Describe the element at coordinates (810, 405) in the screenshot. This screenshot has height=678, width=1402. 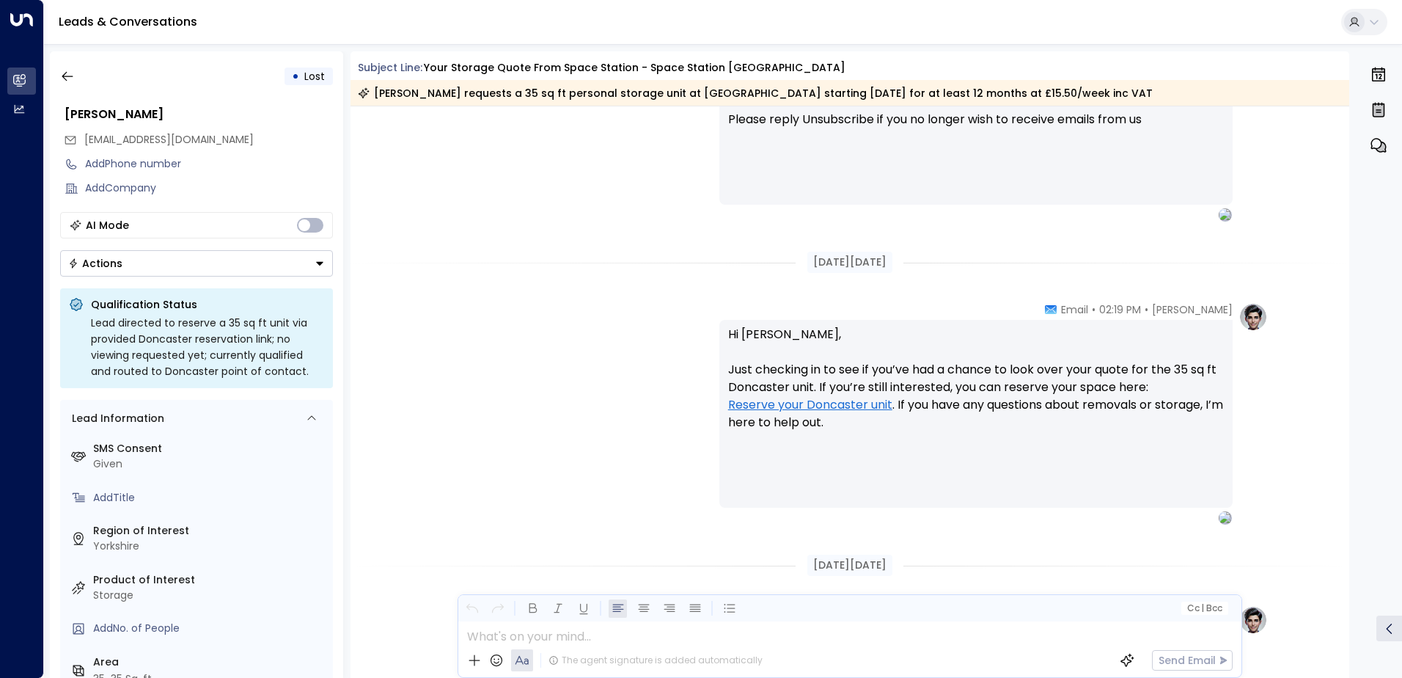
I see `a: Reserve your Doncaster unit` at that location.